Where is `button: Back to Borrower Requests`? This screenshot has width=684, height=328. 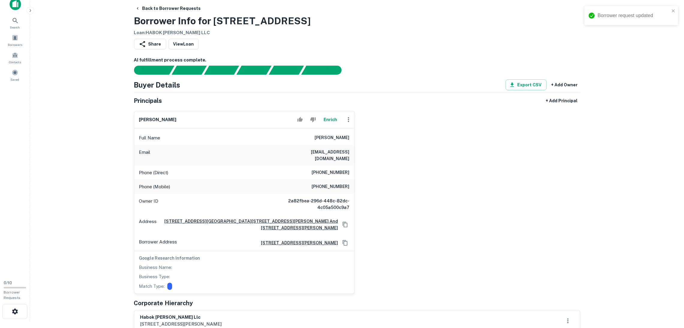
button: Back to Borrower Requests is located at coordinates (168, 8).